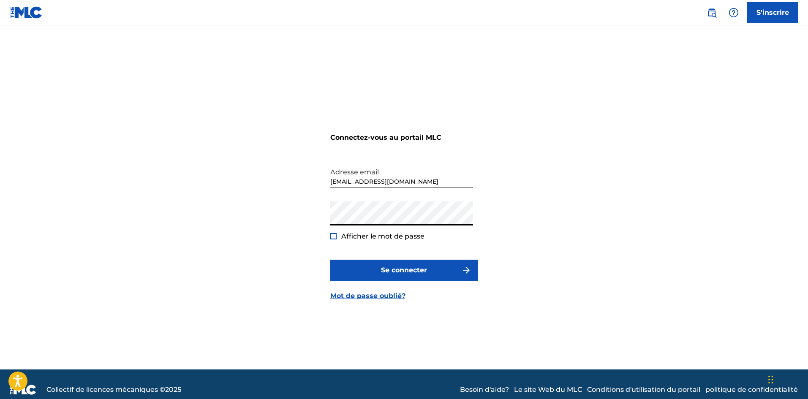 The width and height of the screenshot is (808, 399). Describe the element at coordinates (23, 390) in the screenshot. I see `img: logo` at that location.